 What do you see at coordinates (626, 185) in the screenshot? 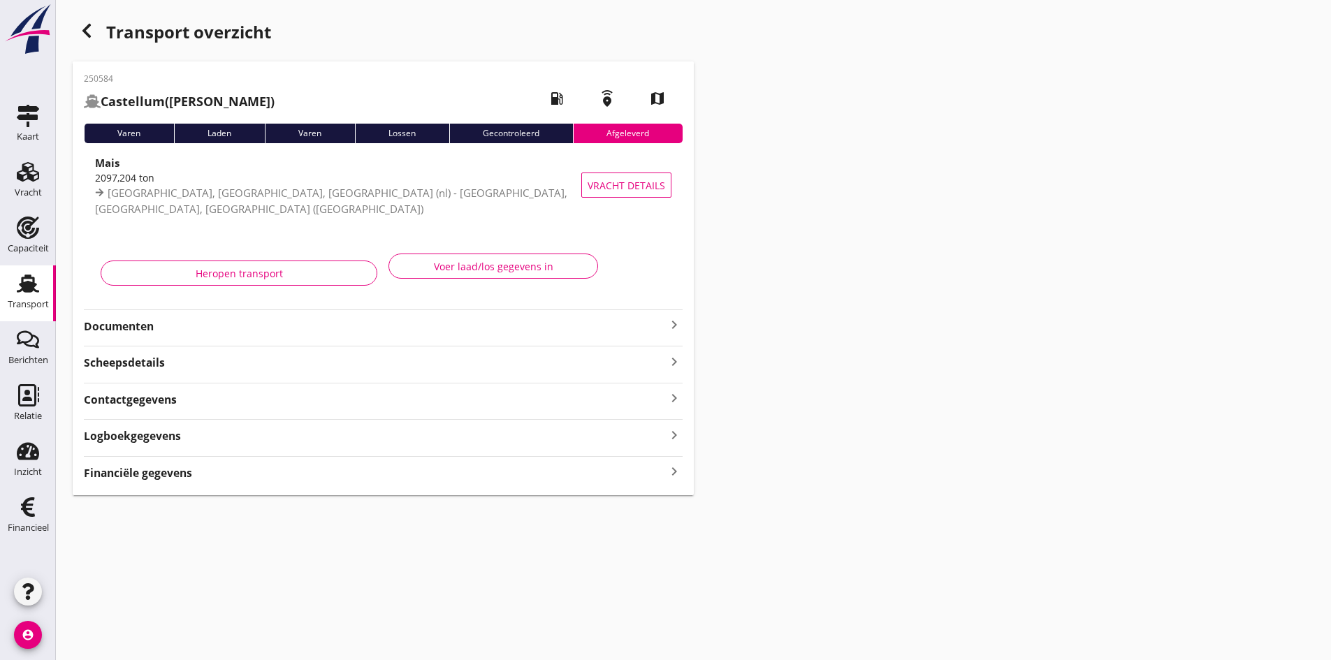
I see `button: Vracht details` at bounding box center [626, 185].